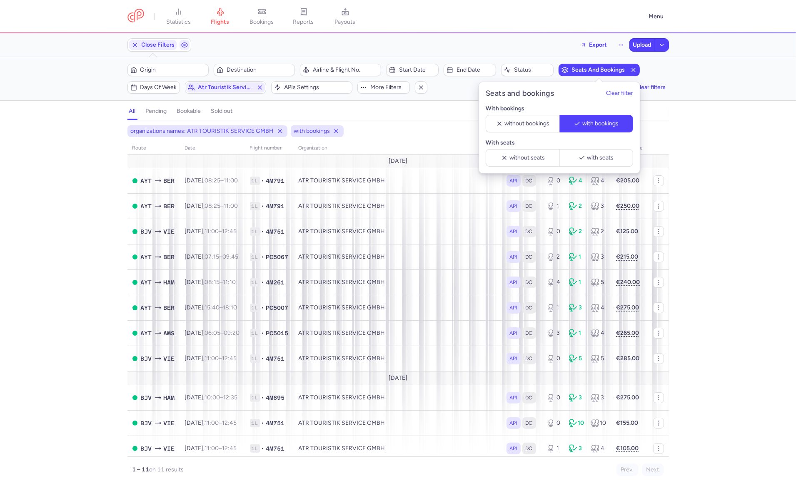  Describe the element at coordinates (169, 308) in the screenshot. I see `span: Berlin Brandenburg Airport, Berlin, Germany` at that location.